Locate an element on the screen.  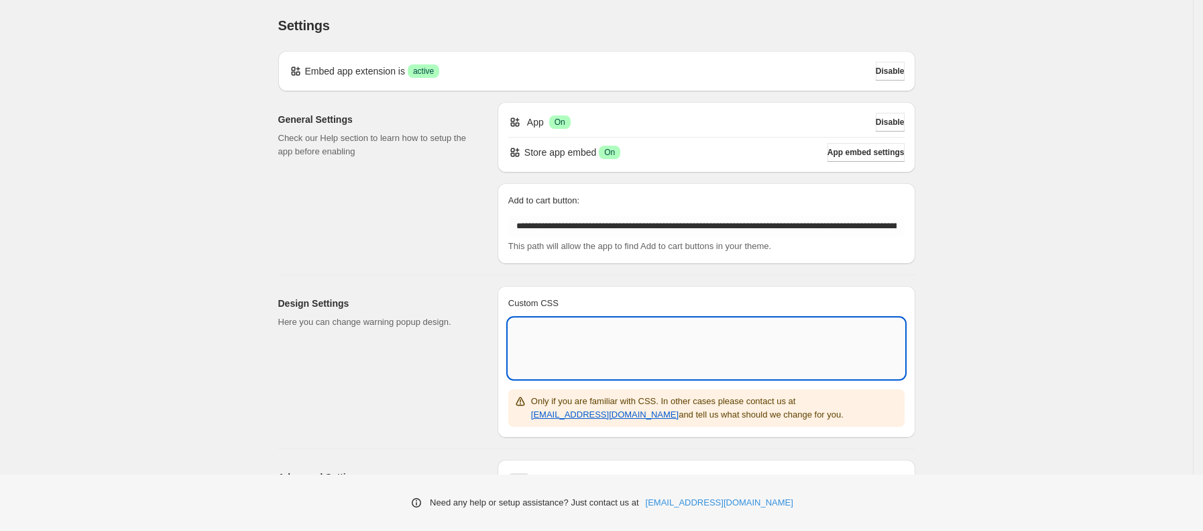
p: Store app embed is located at coordinates (560, 152).